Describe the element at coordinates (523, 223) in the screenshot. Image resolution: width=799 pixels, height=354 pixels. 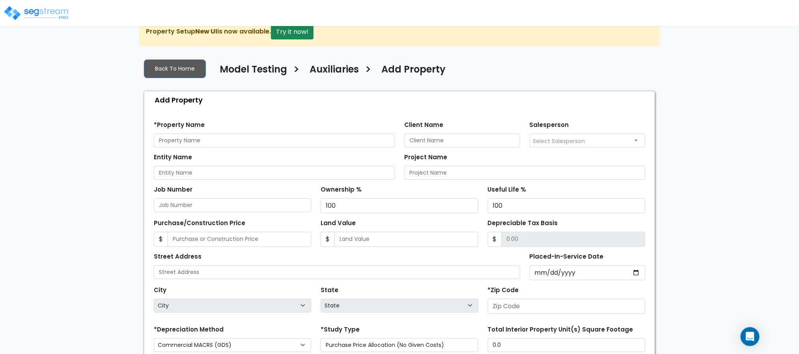
I see `label: Depreciable Tax Basis` at that location.